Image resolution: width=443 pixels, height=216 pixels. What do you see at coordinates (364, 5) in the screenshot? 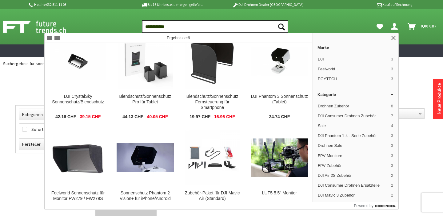
I see `p: Kauf auf Rechnung` at bounding box center [364, 5].